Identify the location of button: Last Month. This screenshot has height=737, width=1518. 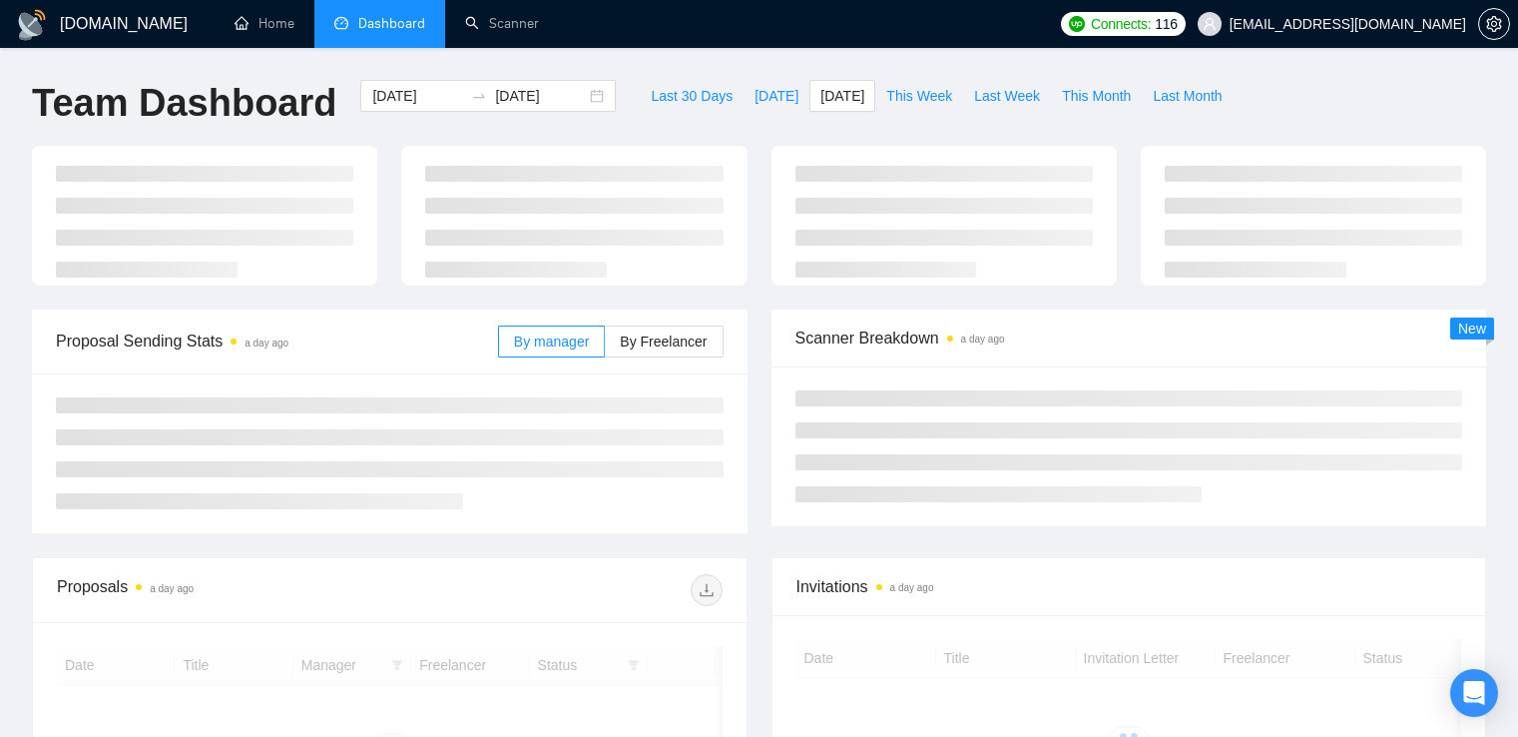
(1187, 96).